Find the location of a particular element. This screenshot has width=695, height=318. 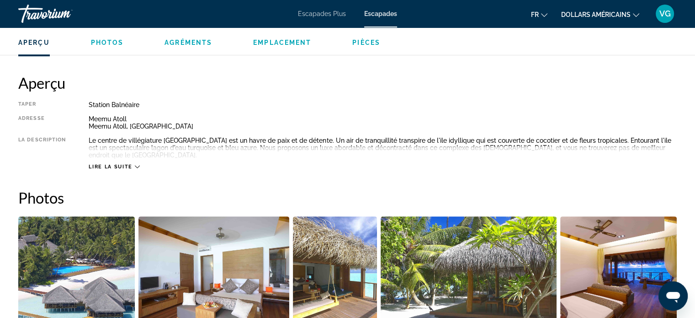

span: Aperçu is located at coordinates (34, 43).